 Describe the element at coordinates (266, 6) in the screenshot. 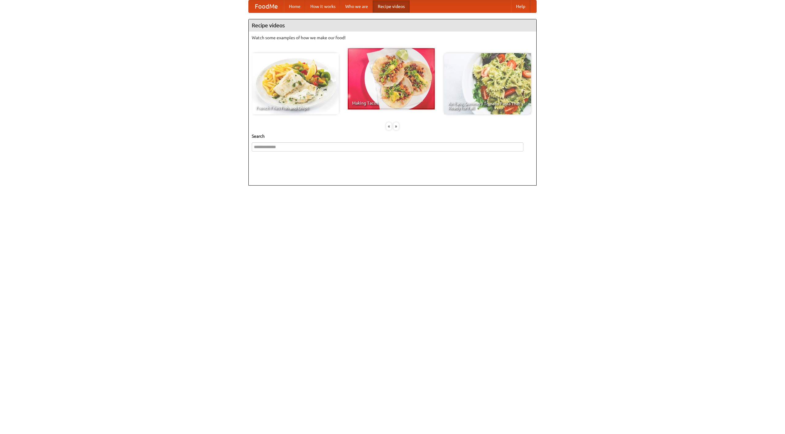

I see `a: FoodMe` at that location.